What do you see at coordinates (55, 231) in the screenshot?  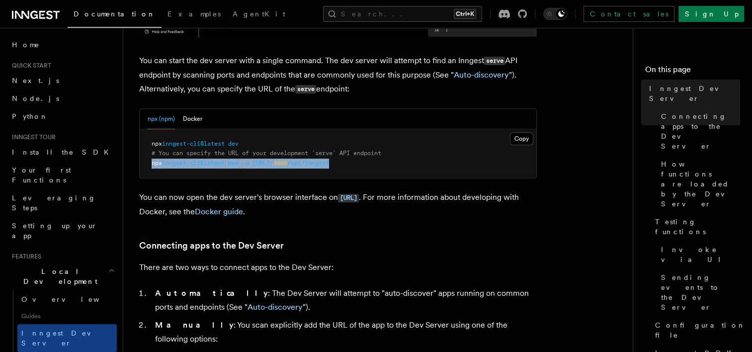 I see `span: Setting up your app` at bounding box center [55, 231].